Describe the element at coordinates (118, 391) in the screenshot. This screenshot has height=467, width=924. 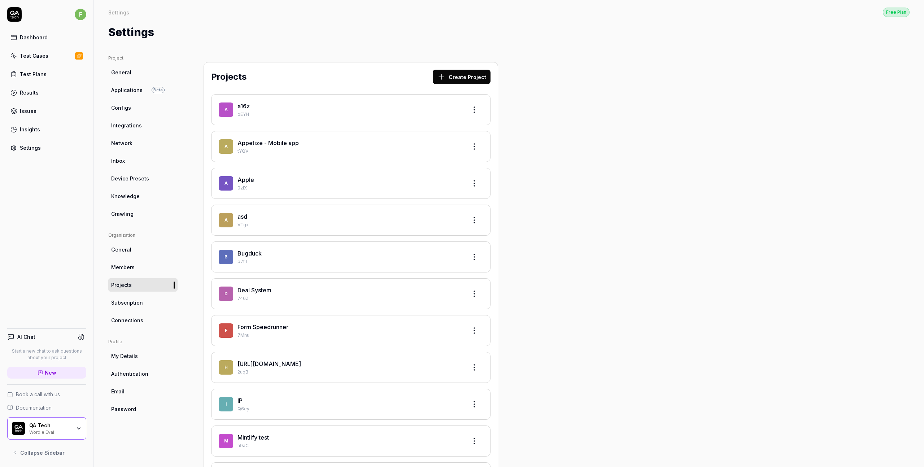
I see `span: Email` at that location.